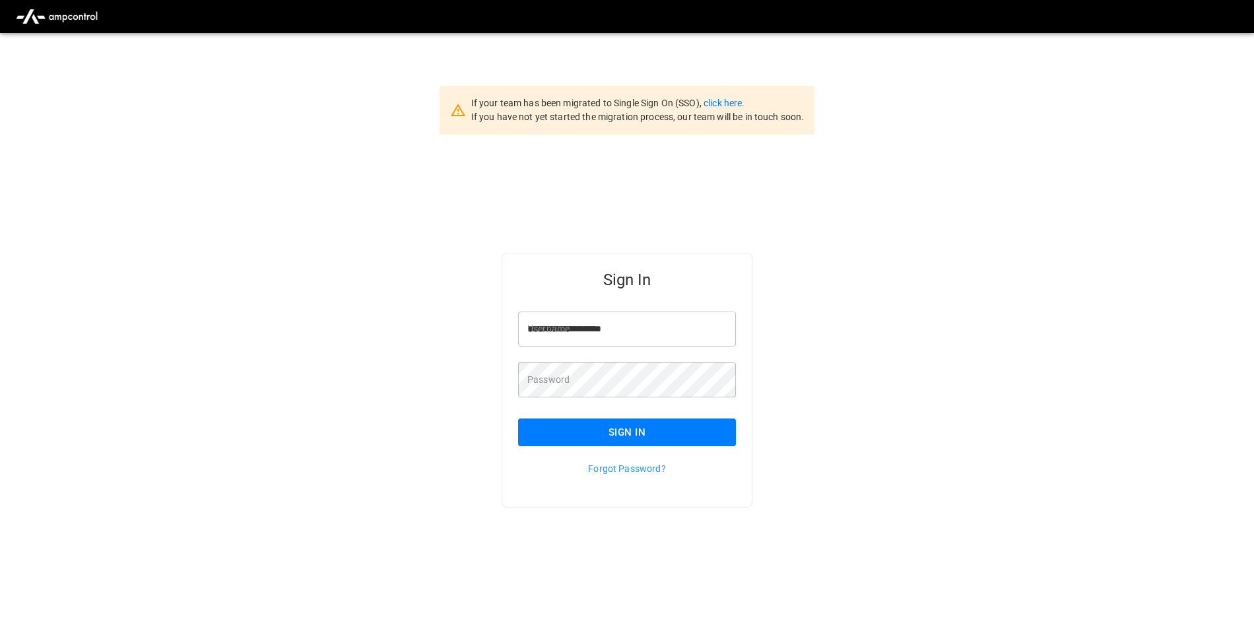  Describe the element at coordinates (627, 280) in the screenshot. I see `h5: Sign In` at that location.